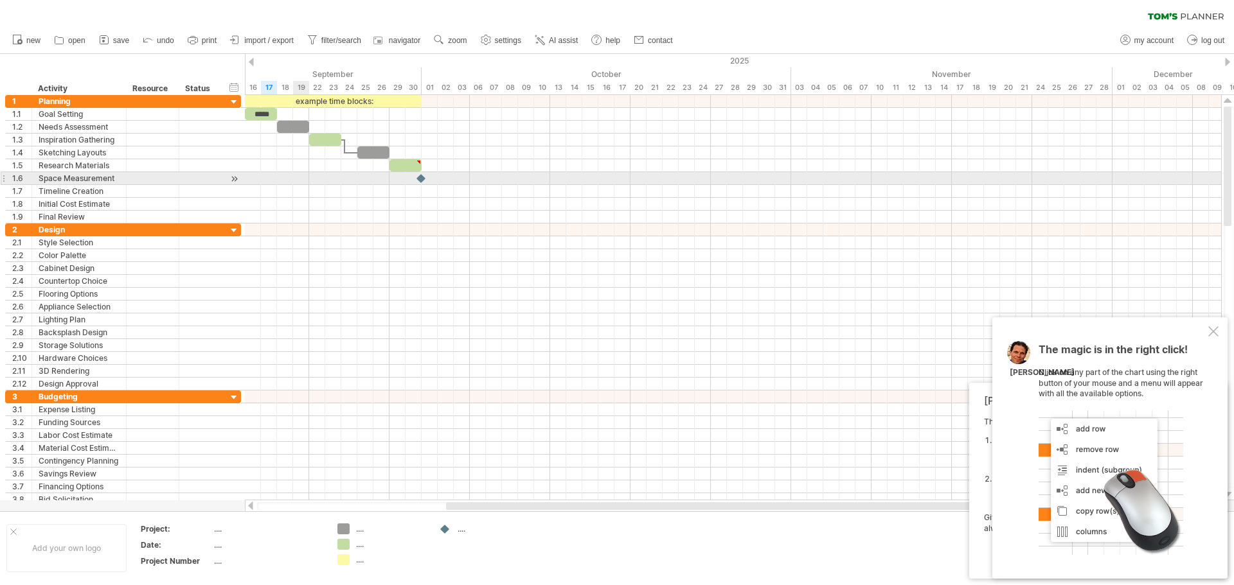  I want to click on div: 3.1, so click(22, 409).